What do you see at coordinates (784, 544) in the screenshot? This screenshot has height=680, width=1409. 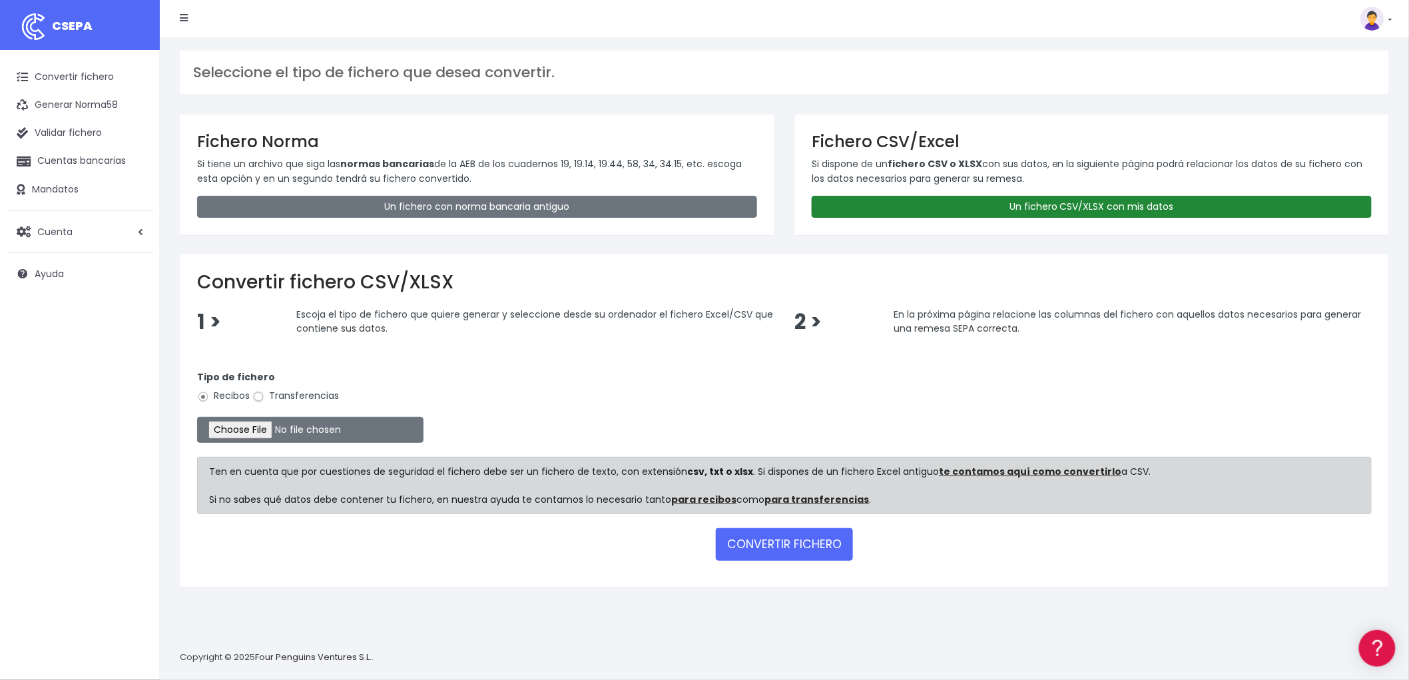 I see `button: CONVERTIR FICHERO` at bounding box center [784, 544].